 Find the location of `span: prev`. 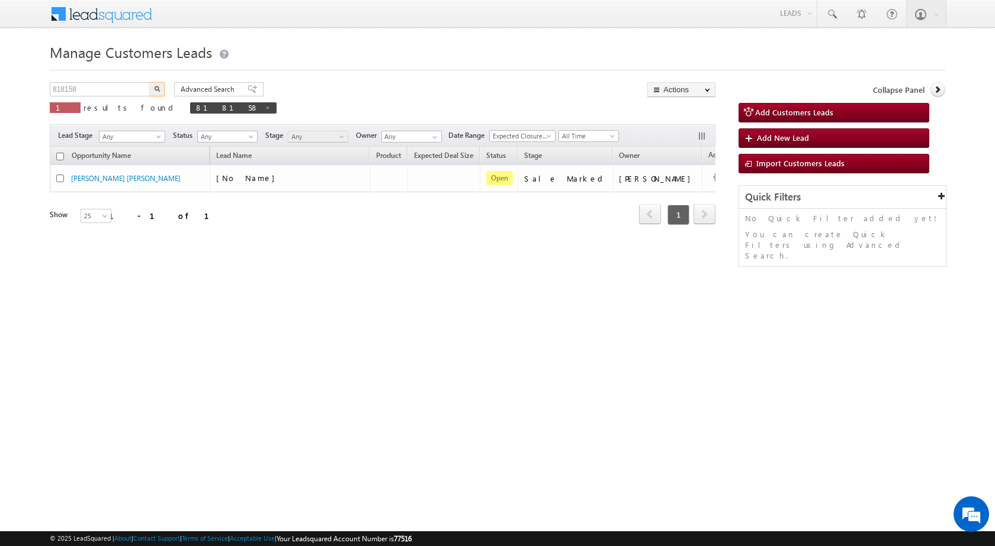

span: prev is located at coordinates (649, 214).